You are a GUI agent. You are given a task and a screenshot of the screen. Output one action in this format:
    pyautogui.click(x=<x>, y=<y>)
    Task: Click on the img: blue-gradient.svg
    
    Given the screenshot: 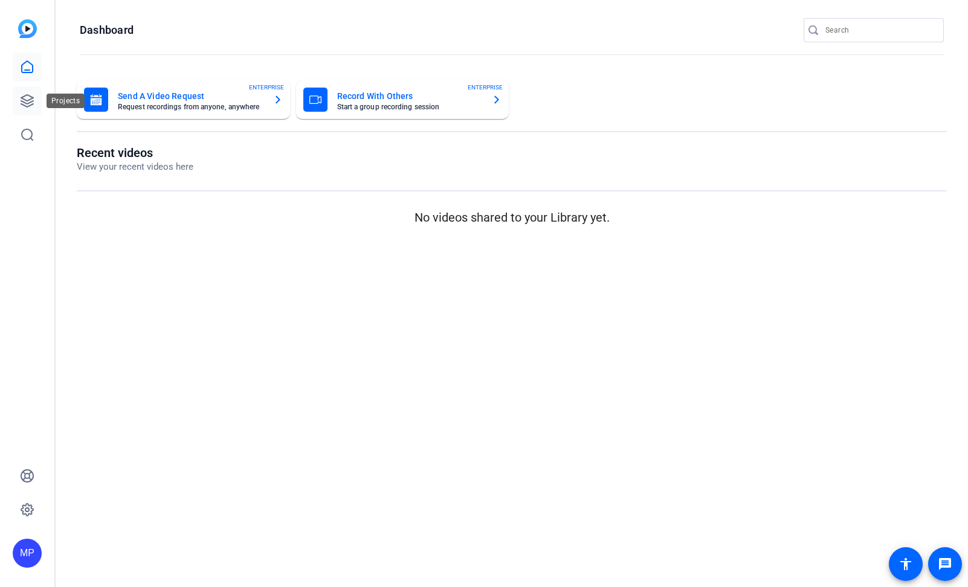 What is the action you would take?
    pyautogui.click(x=27, y=28)
    